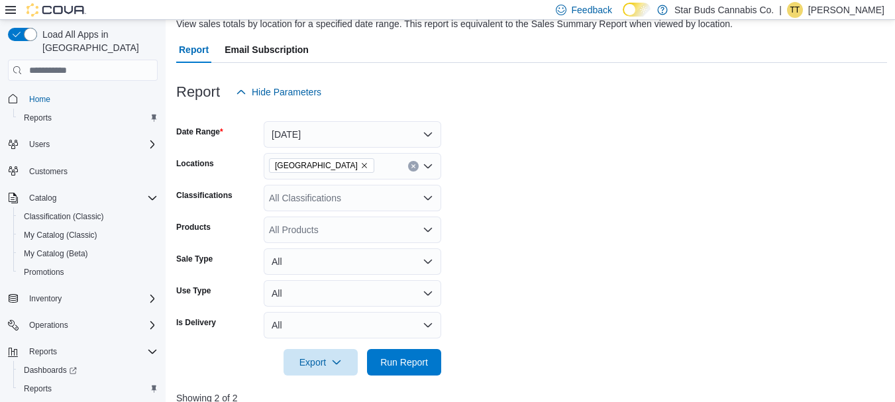  I want to click on span: Feedback, so click(591, 10).